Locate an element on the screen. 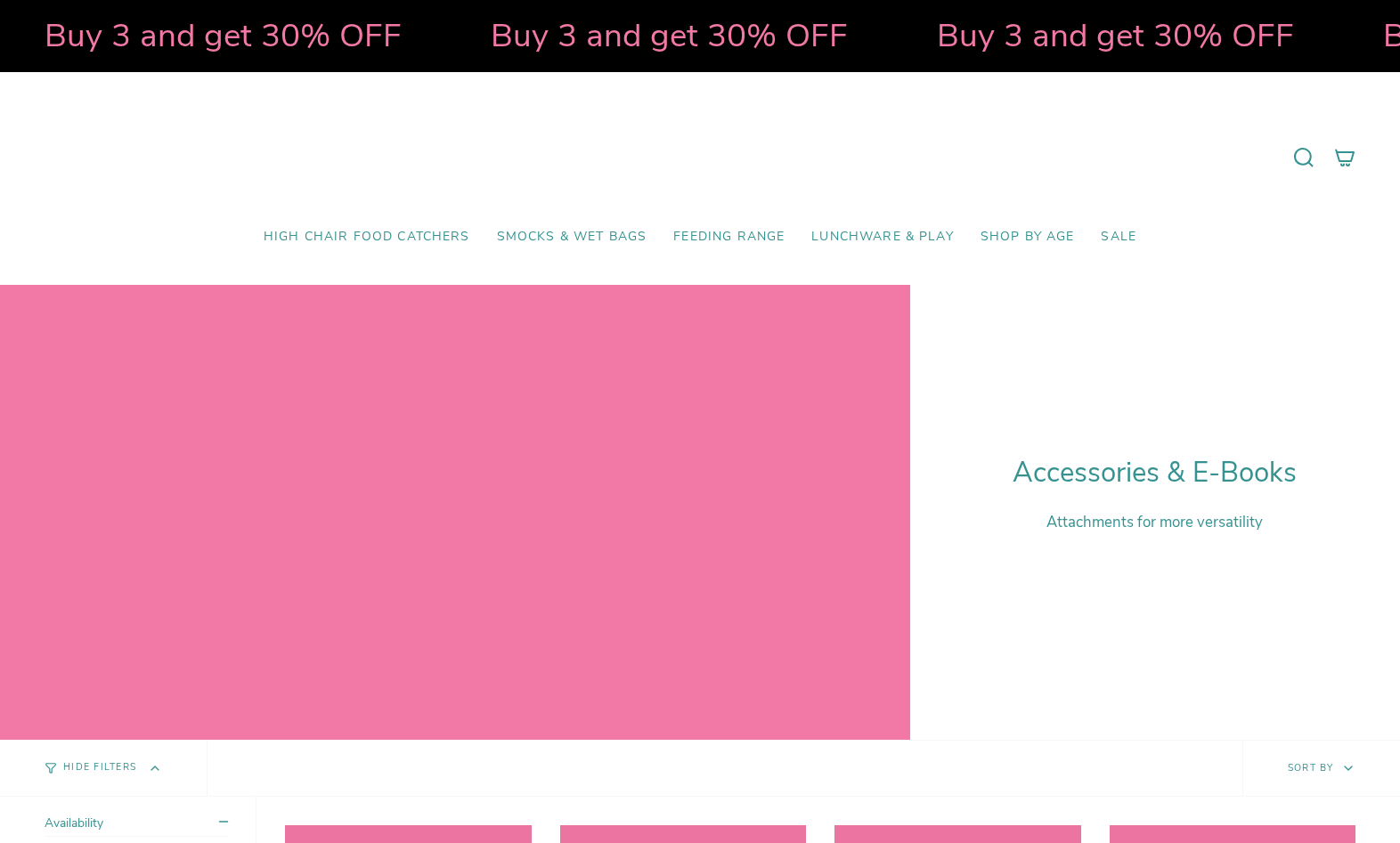 This screenshot has width=1400, height=843. span: Feeding Range is located at coordinates (729, 237).